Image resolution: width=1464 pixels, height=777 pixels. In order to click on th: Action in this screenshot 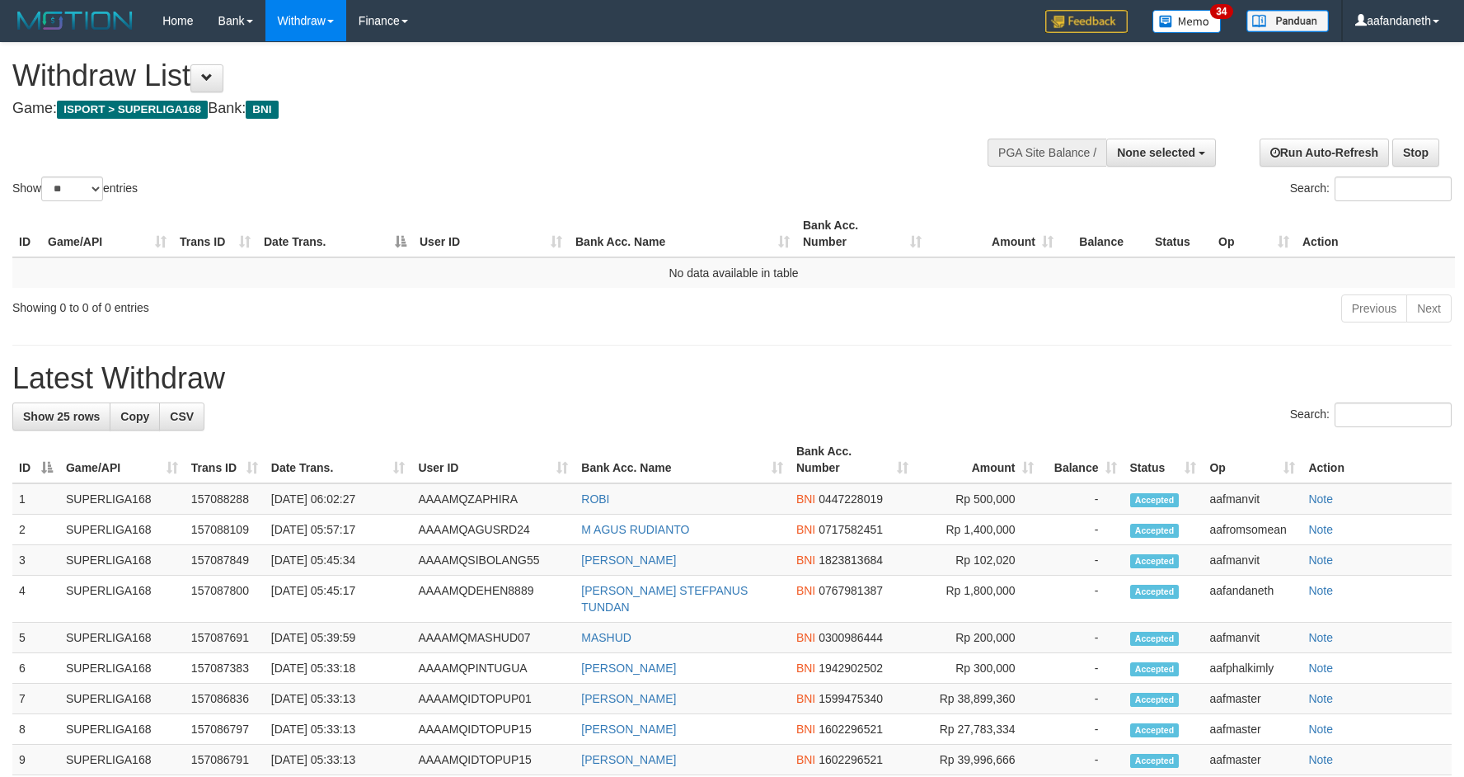, I will do `click(1377, 459)`.